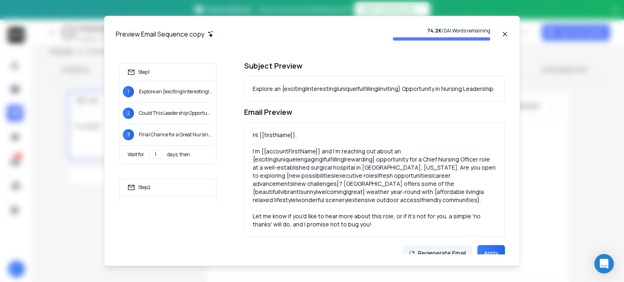 This screenshot has height=282, width=624. I want to click on div: Hi {{firstName}}, I’m {{accountFirstName}} and I'm reaching out about an {exciting|unique|engagin..., so click(374, 180).